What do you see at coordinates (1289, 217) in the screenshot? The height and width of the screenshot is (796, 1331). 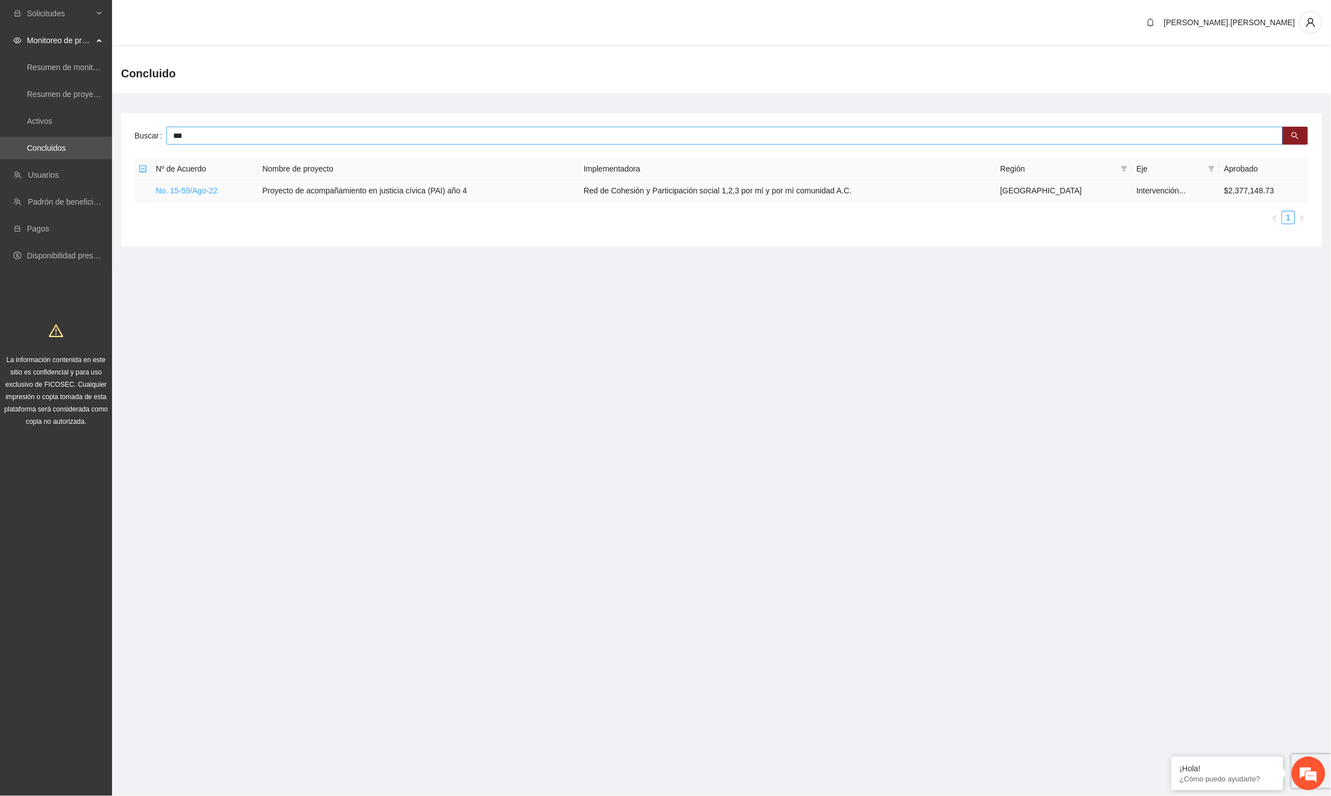 I see `li: 1` at bounding box center [1289, 217].